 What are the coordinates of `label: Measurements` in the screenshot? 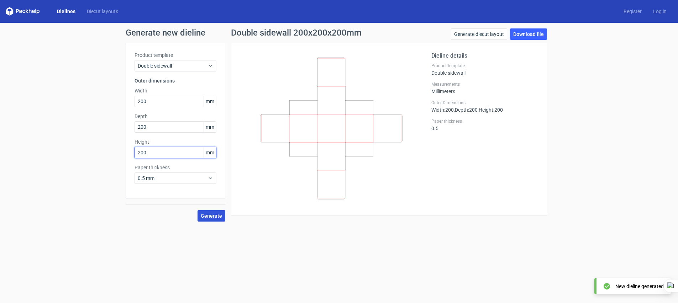 It's located at (485, 84).